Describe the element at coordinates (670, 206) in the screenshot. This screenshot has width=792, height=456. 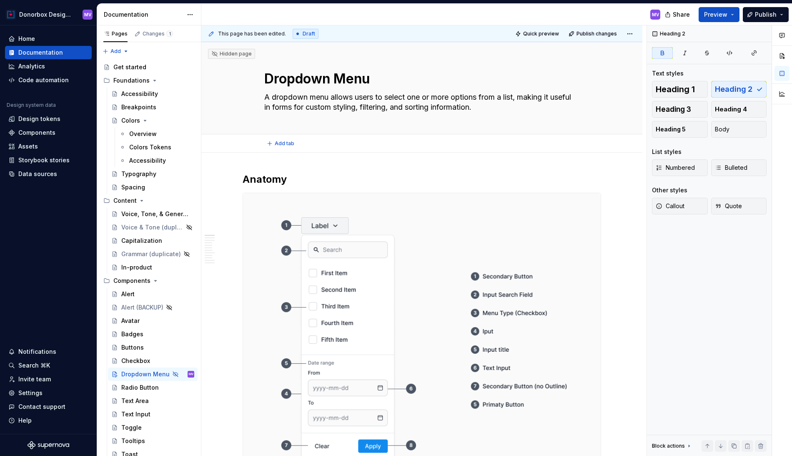
I see `span: Callout` at that location.